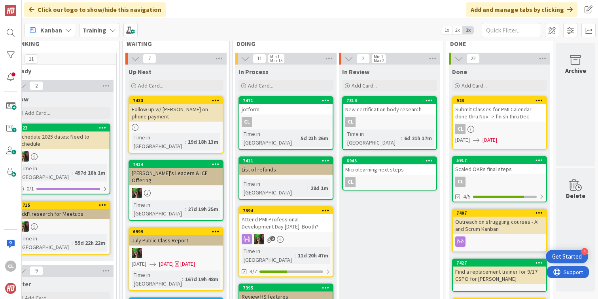 The image size is (598, 299). I want to click on div: 7314, so click(390, 100).